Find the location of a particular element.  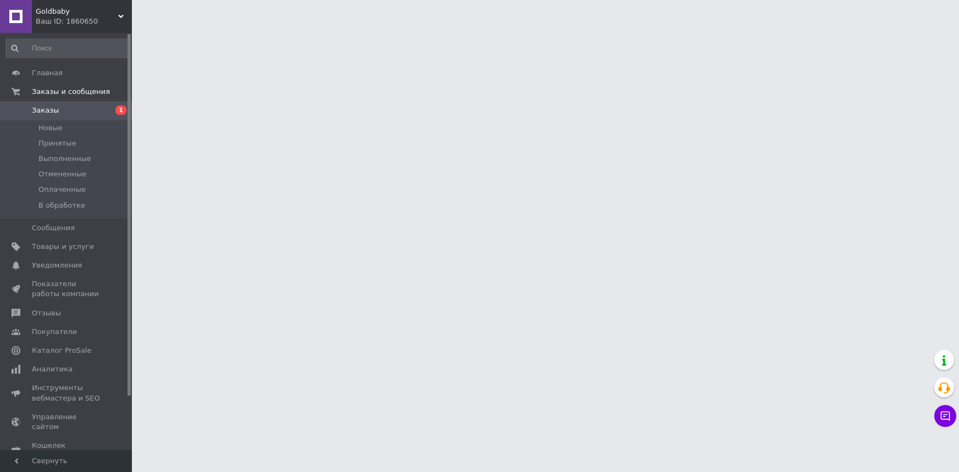

span: Отзывы is located at coordinates (46, 313).